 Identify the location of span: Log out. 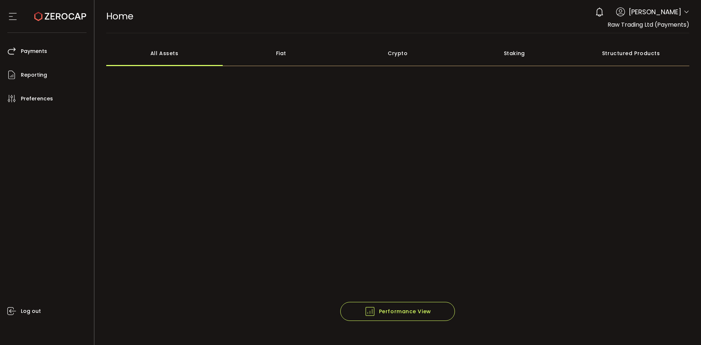
(31, 311).